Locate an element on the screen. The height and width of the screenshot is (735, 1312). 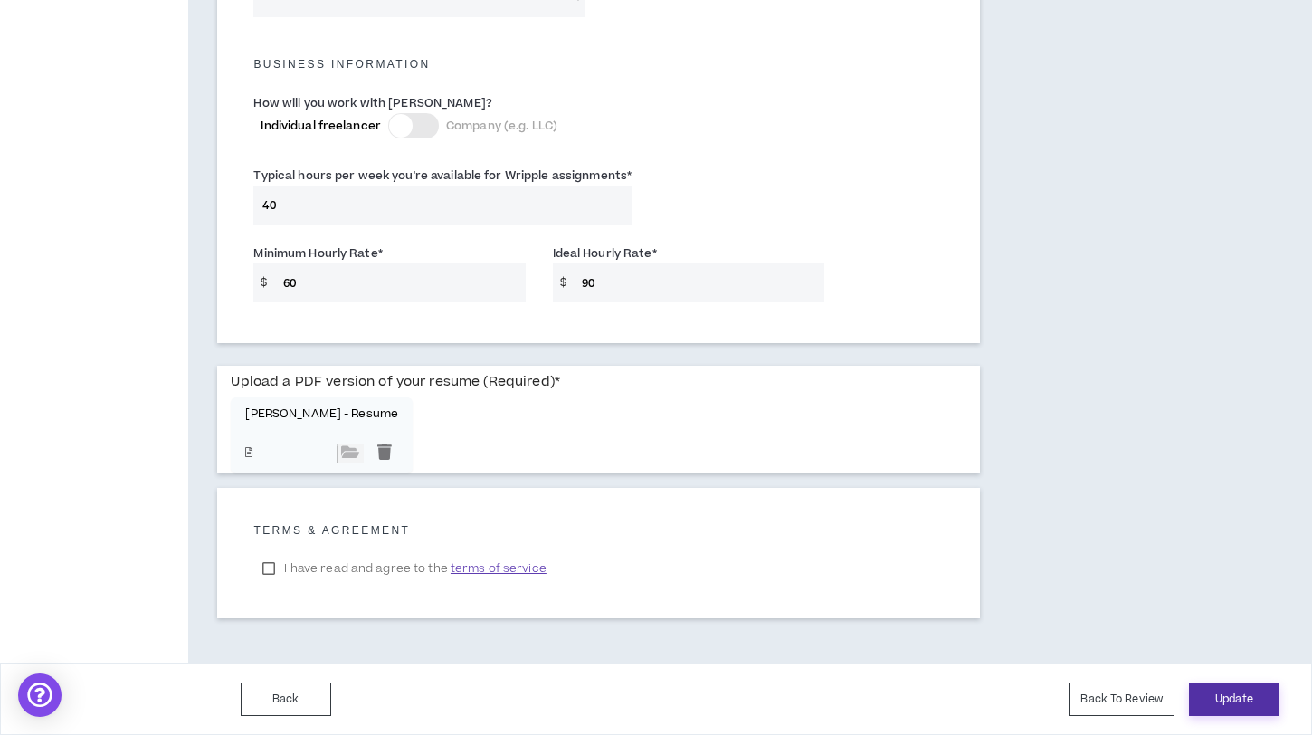
h5: Business Information is located at coordinates (598, 64).